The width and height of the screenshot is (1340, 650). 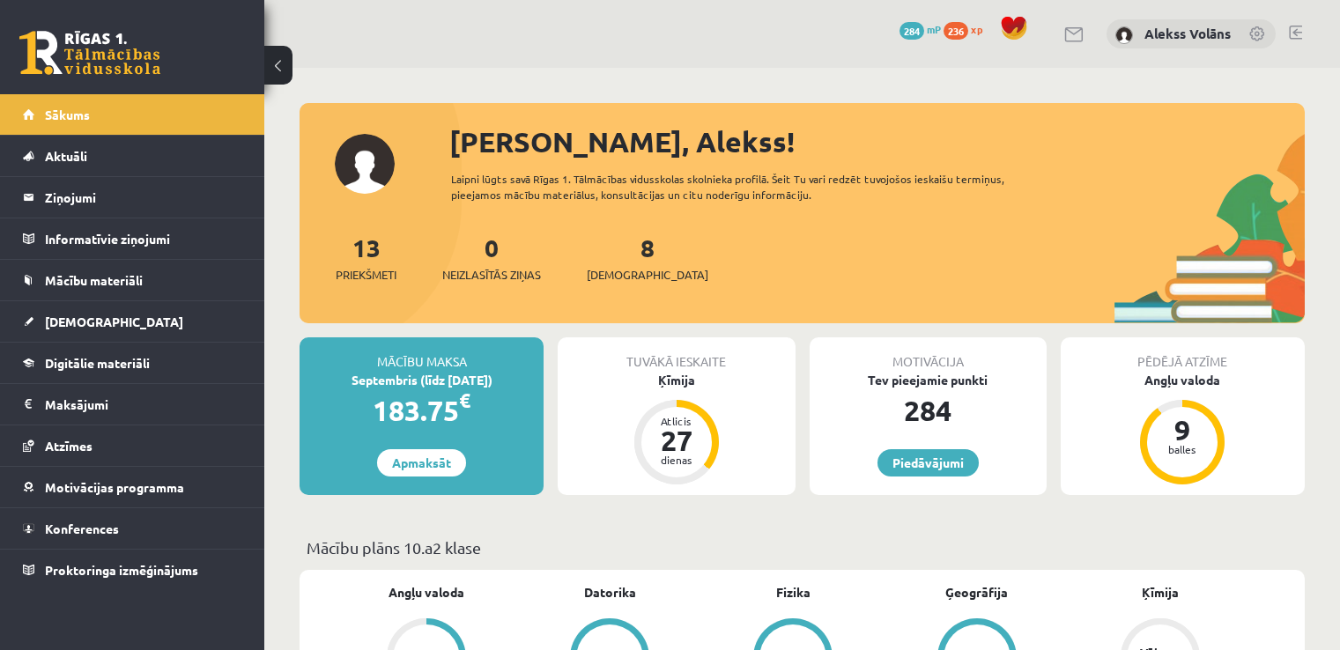 I want to click on div: 183.75, so click(x=421, y=411).